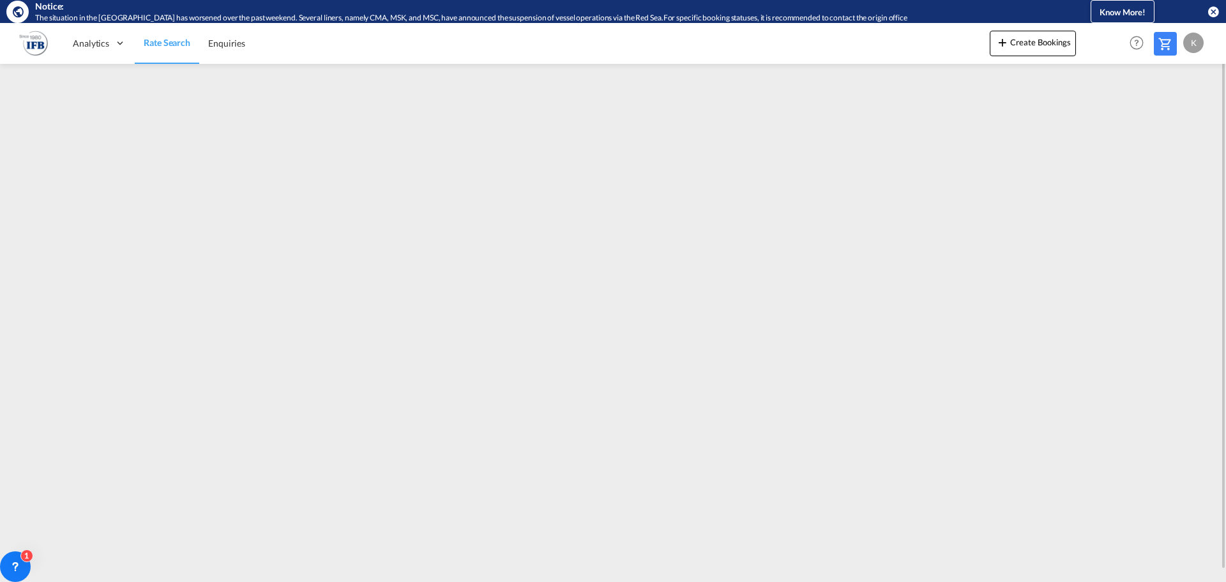 This screenshot has height=582, width=1226. What do you see at coordinates (18, 11) in the screenshot?
I see `md-icon: icon-earth` at bounding box center [18, 11].